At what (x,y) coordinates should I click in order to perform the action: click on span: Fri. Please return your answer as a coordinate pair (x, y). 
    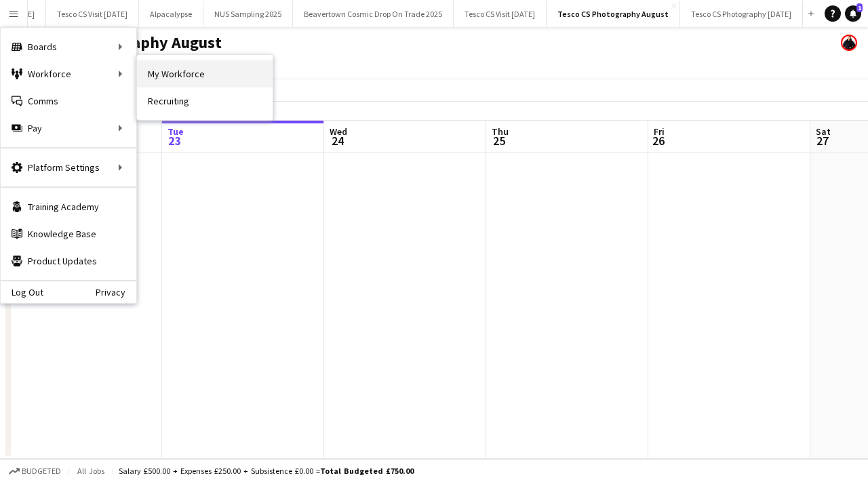
    Looking at the image, I should click on (659, 132).